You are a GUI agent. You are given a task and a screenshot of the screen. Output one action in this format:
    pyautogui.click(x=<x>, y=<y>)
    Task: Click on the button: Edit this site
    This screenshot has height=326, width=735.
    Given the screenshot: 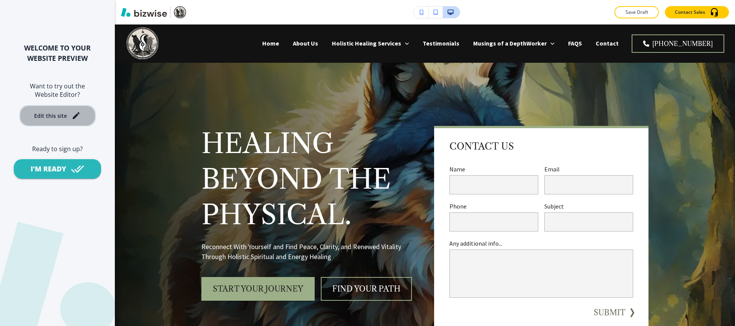 What is the action you would take?
    pyautogui.click(x=57, y=116)
    